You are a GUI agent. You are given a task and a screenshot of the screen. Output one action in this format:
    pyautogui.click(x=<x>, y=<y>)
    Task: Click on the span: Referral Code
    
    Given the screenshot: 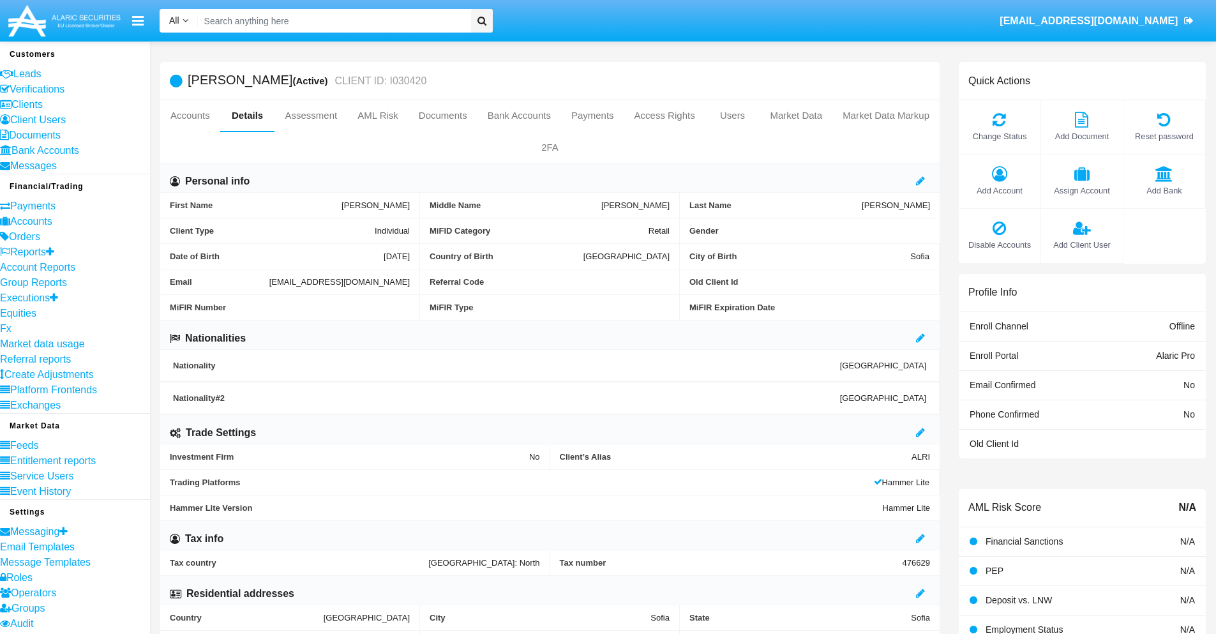 What is the action you would take?
    pyautogui.click(x=549, y=281)
    